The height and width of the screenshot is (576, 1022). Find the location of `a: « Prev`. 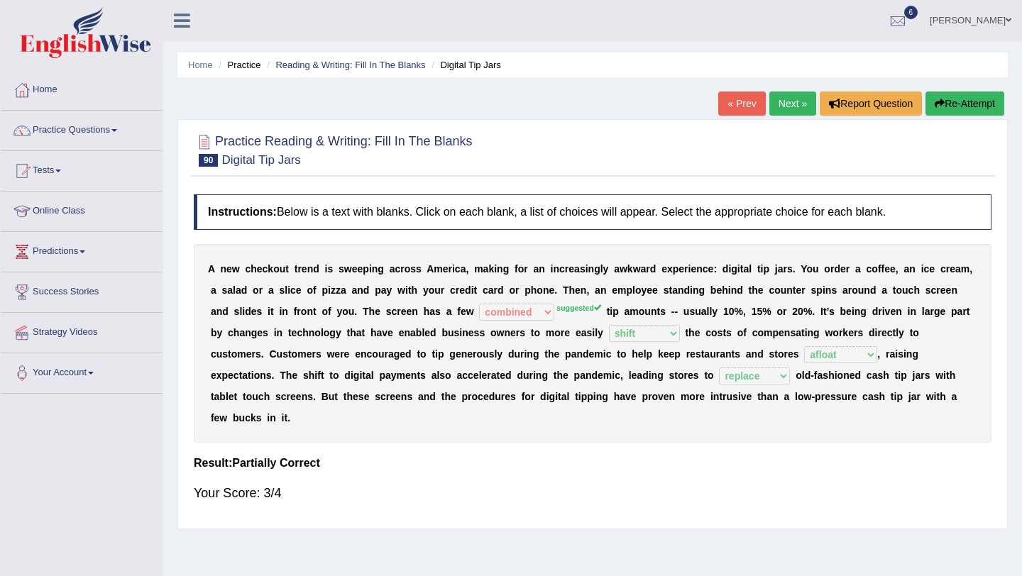

a: « Prev is located at coordinates (742, 104).